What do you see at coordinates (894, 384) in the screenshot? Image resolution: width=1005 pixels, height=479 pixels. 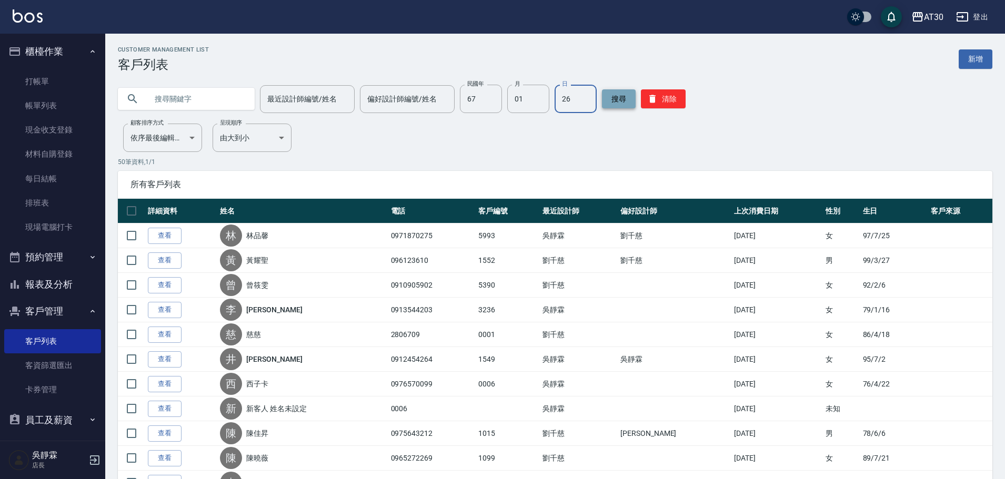 I see `td: 76/4/22` at bounding box center [894, 384].